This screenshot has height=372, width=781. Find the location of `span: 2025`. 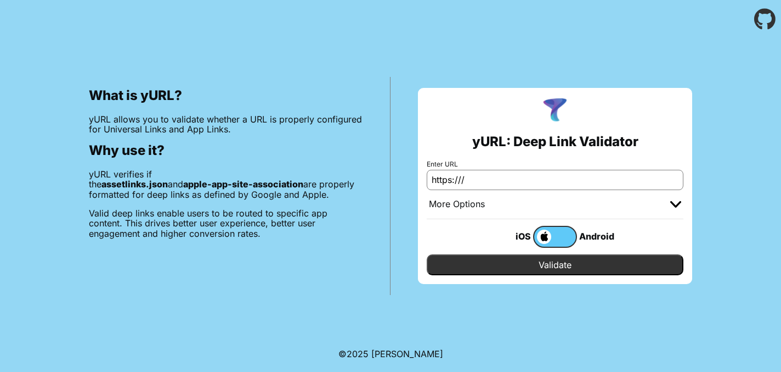

span: 2025 is located at coordinates (358, 353).